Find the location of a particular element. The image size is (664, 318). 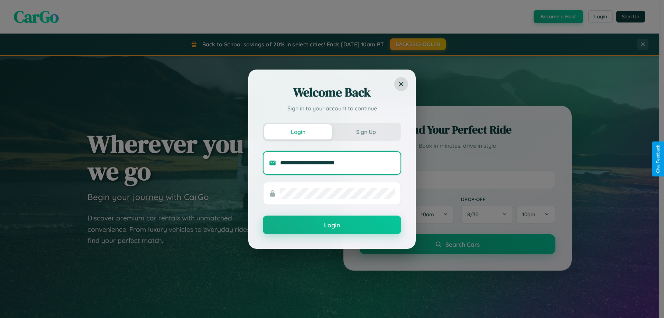

h2: Welcome Back is located at coordinates (332, 92).